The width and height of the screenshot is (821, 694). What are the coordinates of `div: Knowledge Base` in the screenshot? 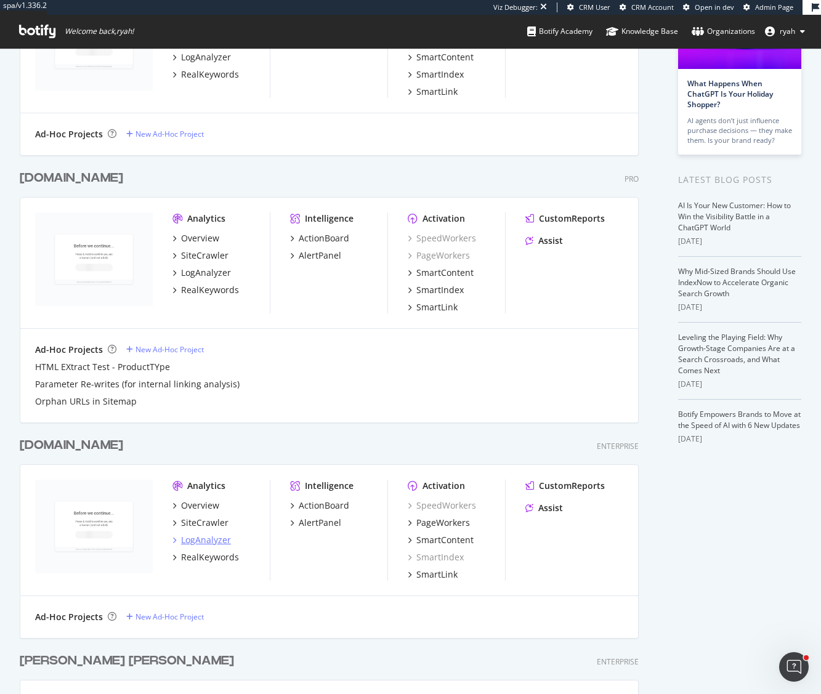 It's located at (642, 31).